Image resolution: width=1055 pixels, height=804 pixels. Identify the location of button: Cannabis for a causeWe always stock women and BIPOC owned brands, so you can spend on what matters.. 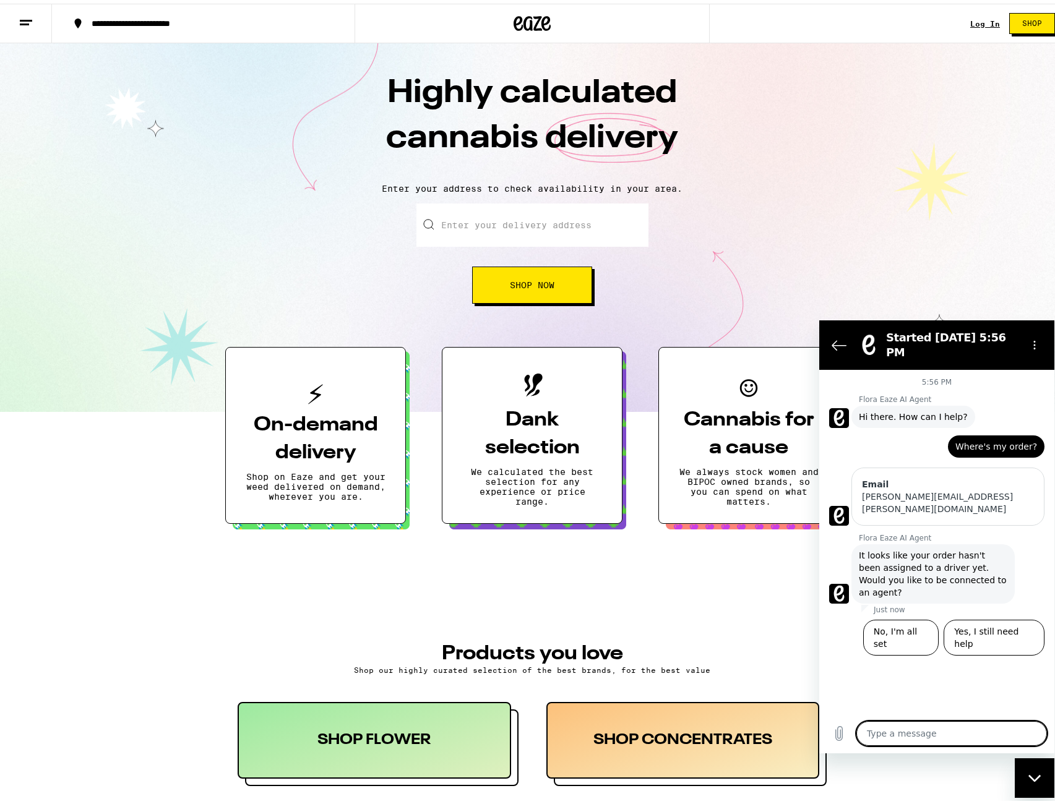
(749, 432).